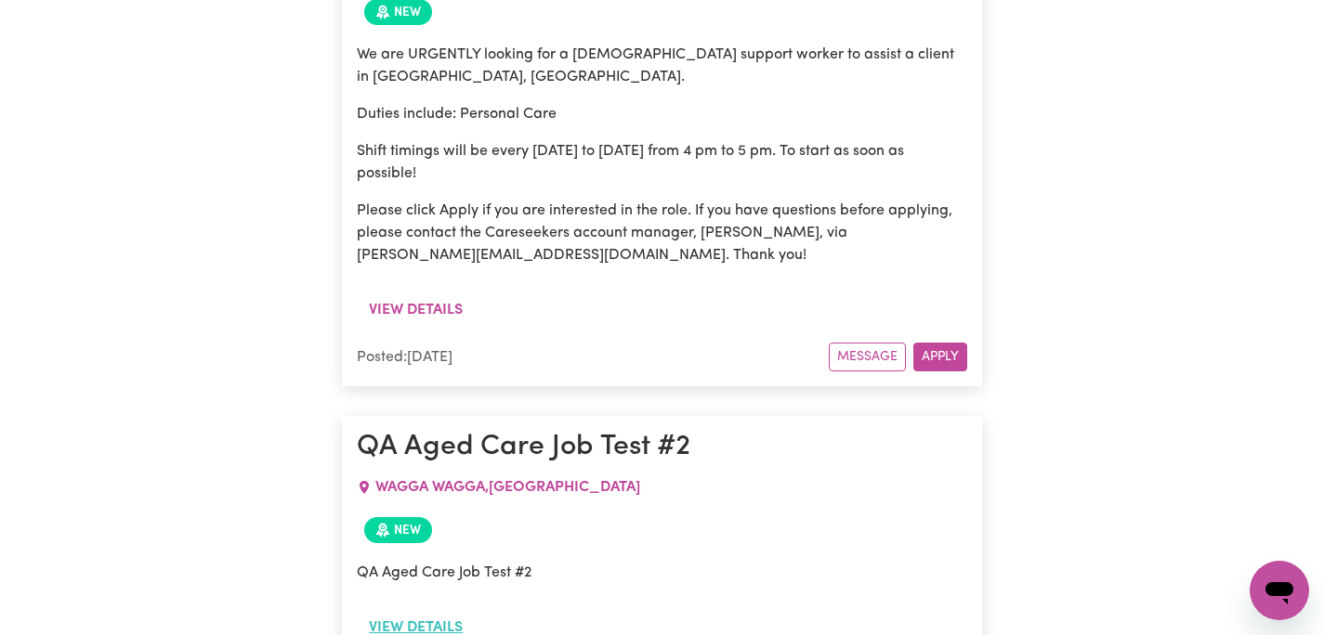 The width and height of the screenshot is (1324, 635). Describe the element at coordinates (661, 573) in the screenshot. I see `p: QA Aged Care Job Test #2` at that location.